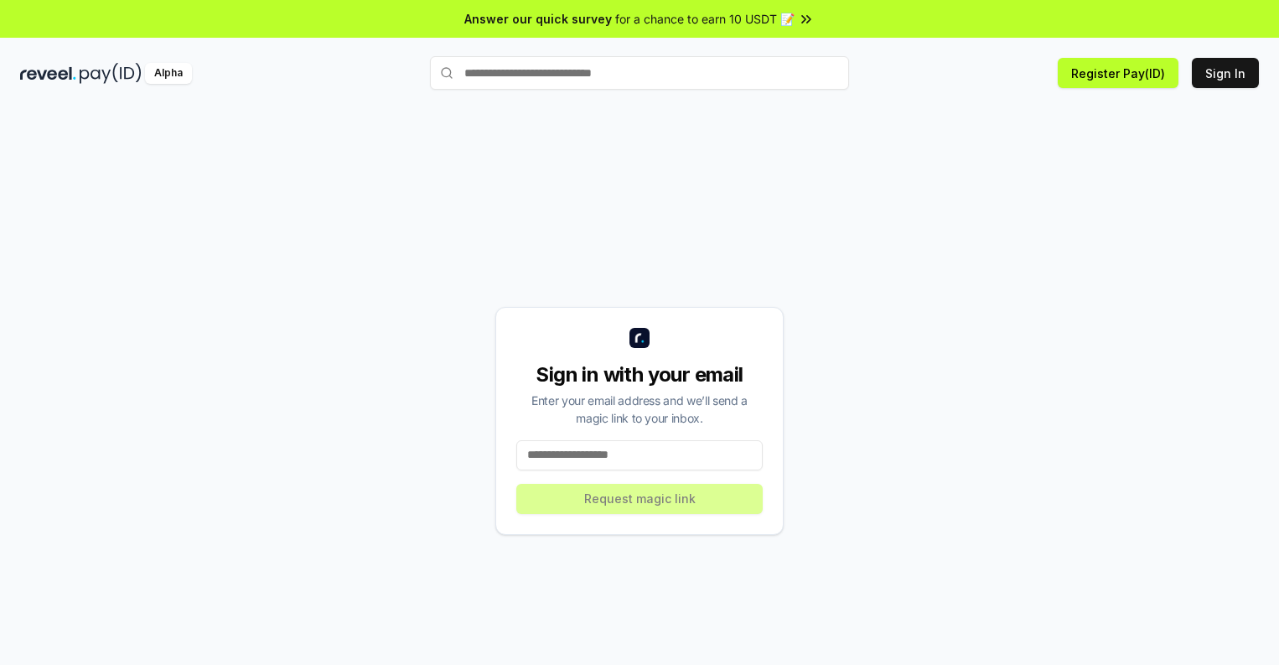  Describe the element at coordinates (640, 375) in the screenshot. I see `div: Sign in with your email` at that location.